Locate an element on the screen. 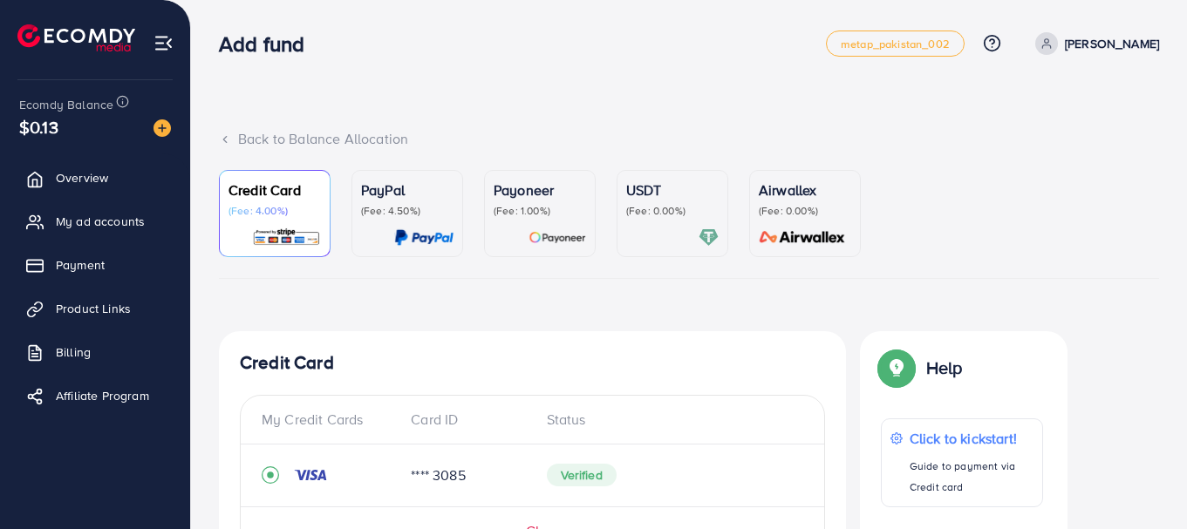 Image resolution: width=1187 pixels, height=529 pixels. div: Status is located at coordinates (668, 419).